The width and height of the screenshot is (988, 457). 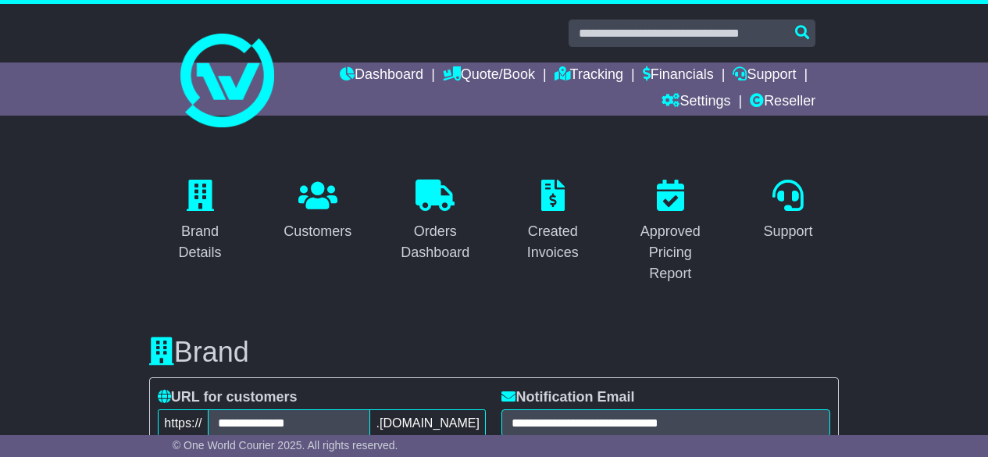 What do you see at coordinates (317, 231) in the screenshot?
I see `div: Customers` at bounding box center [317, 231].